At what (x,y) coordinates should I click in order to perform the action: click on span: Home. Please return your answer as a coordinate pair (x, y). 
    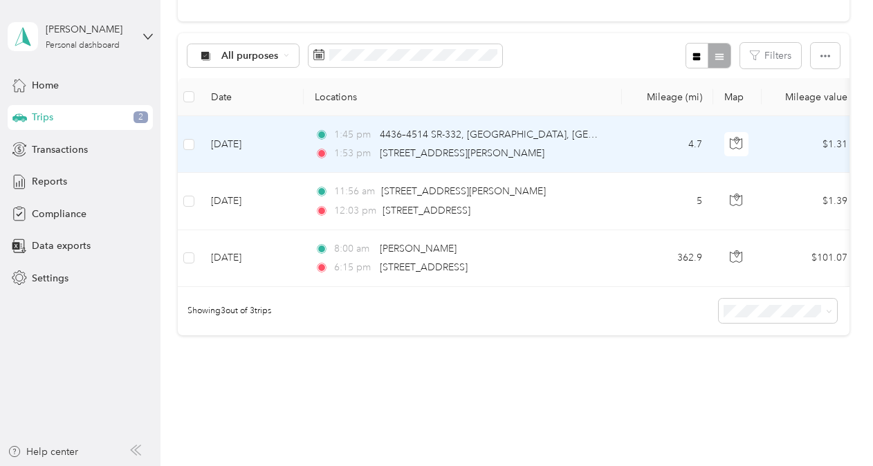
    Looking at the image, I should click on (45, 85).